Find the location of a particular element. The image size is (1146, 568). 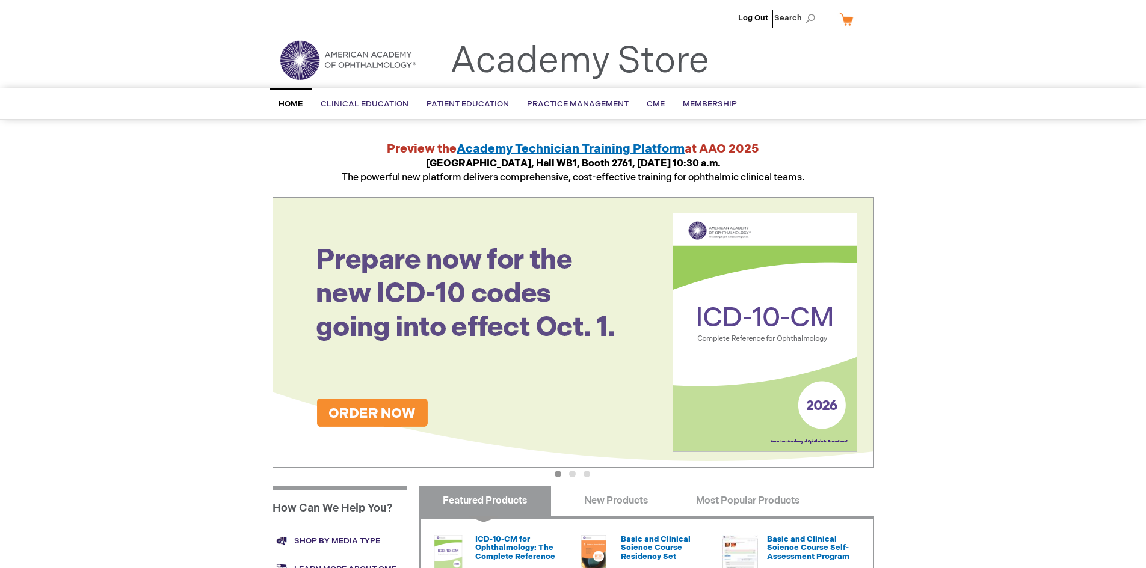

a: Academy Technician Training Platform is located at coordinates (570, 149).